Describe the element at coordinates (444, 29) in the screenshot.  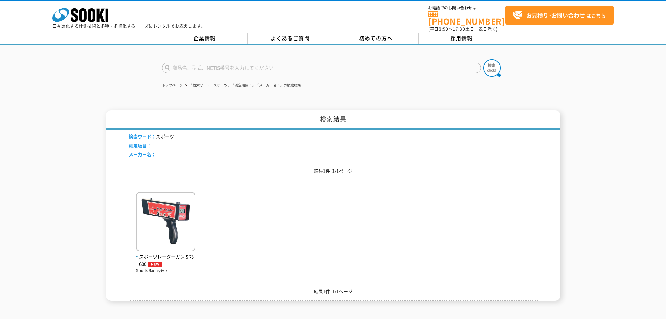
I see `span: 8:50` at that location.